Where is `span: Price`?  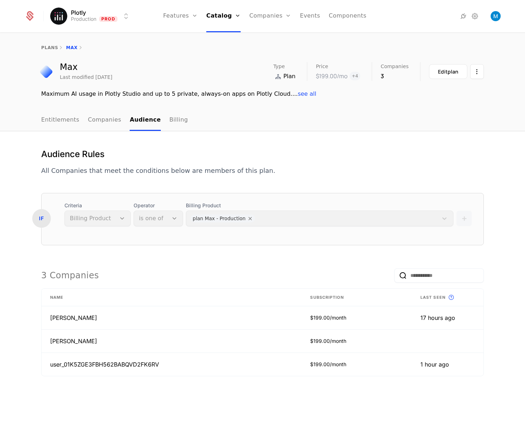 span: Price is located at coordinates (322, 66).